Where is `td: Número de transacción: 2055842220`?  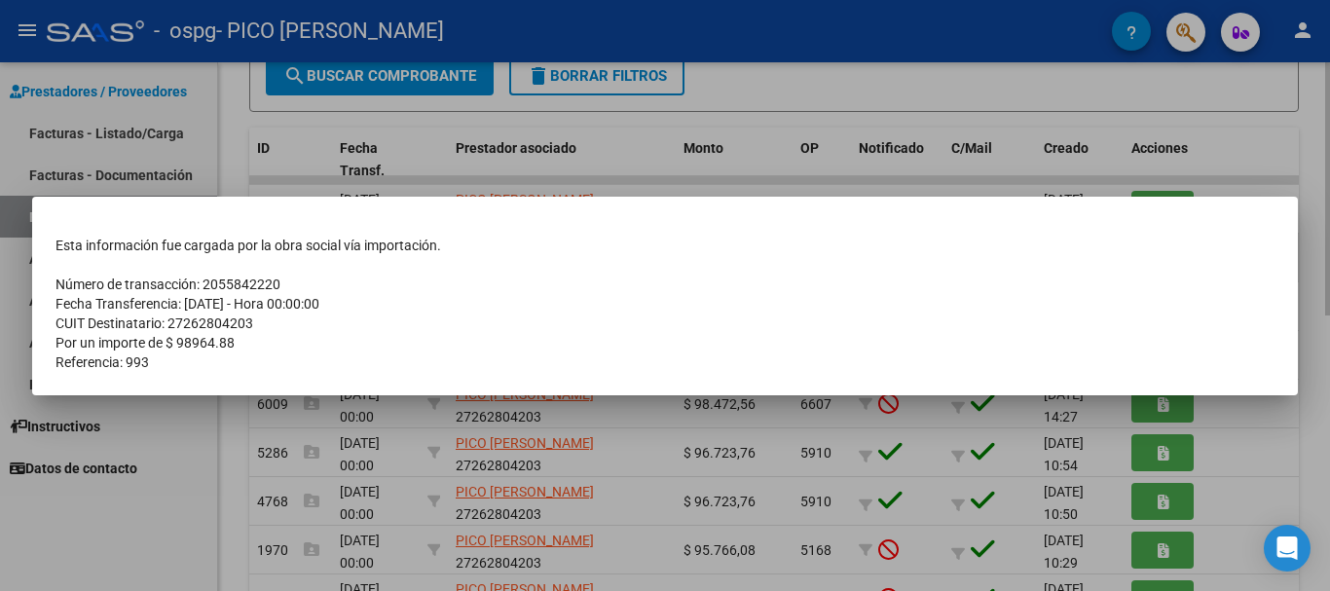
td: Número de transacción: 2055842220 is located at coordinates (665, 284).